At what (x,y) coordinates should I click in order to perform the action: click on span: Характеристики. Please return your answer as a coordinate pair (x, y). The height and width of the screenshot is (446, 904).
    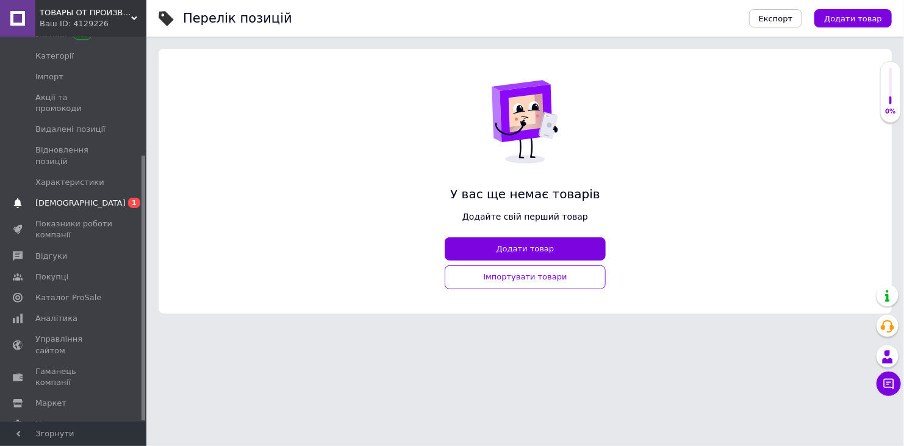
    Looking at the image, I should click on (70, 182).